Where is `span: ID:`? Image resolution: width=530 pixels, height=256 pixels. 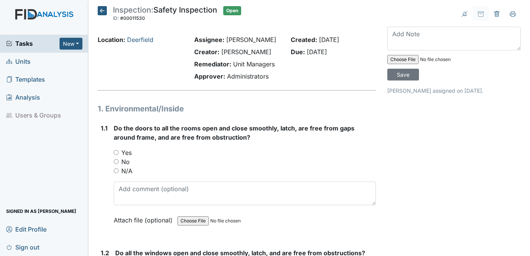
span: ID: is located at coordinates (116, 18).